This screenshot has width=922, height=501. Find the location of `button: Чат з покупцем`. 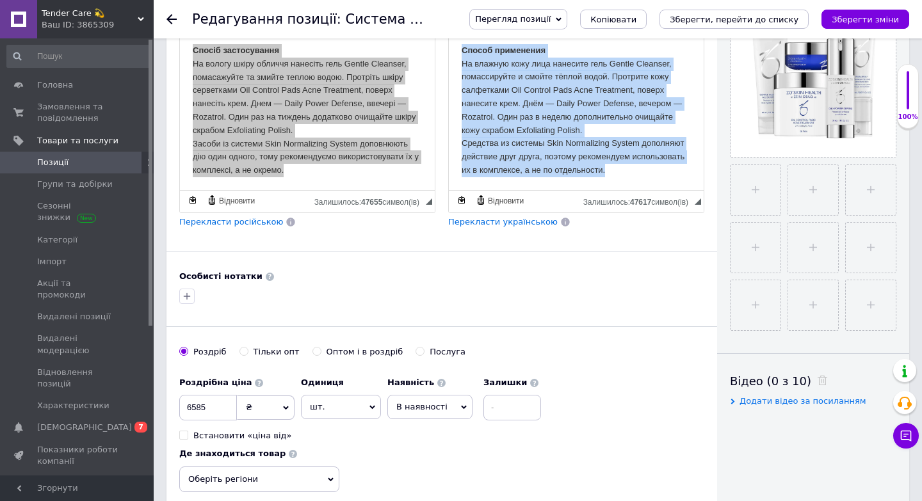

button: Чат з покупцем is located at coordinates (906, 436).